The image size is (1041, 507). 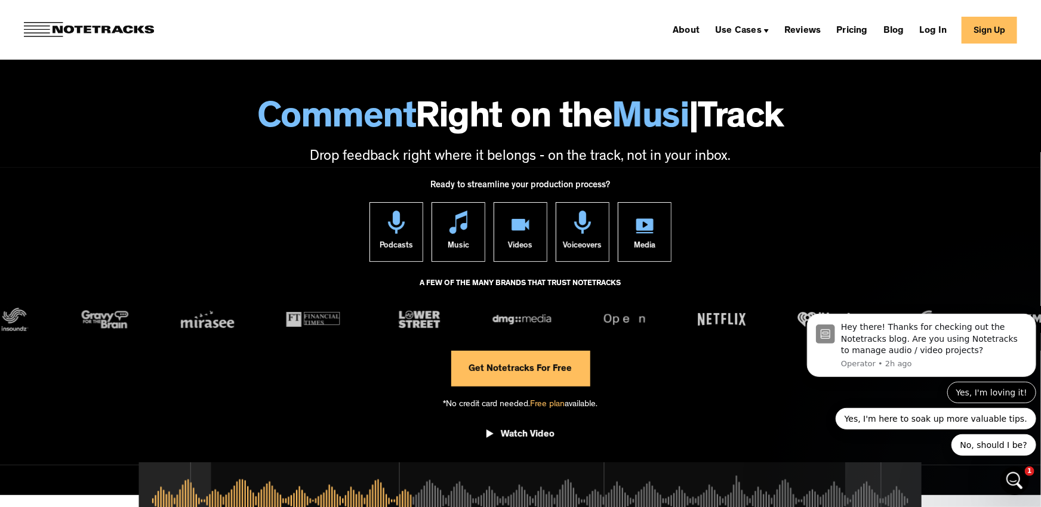 I want to click on p: Drop feedback right where it belongs - on the track, not in your inbox., so click(x=520, y=158).